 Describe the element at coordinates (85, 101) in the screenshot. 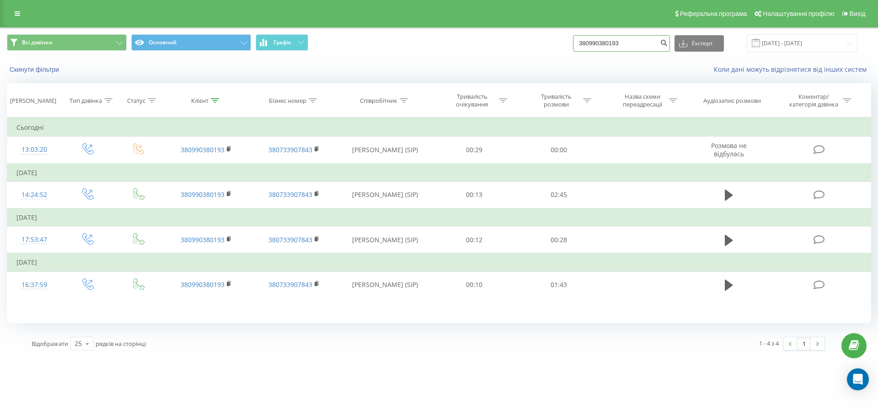

I see `div: Тип дзвінка` at that location.